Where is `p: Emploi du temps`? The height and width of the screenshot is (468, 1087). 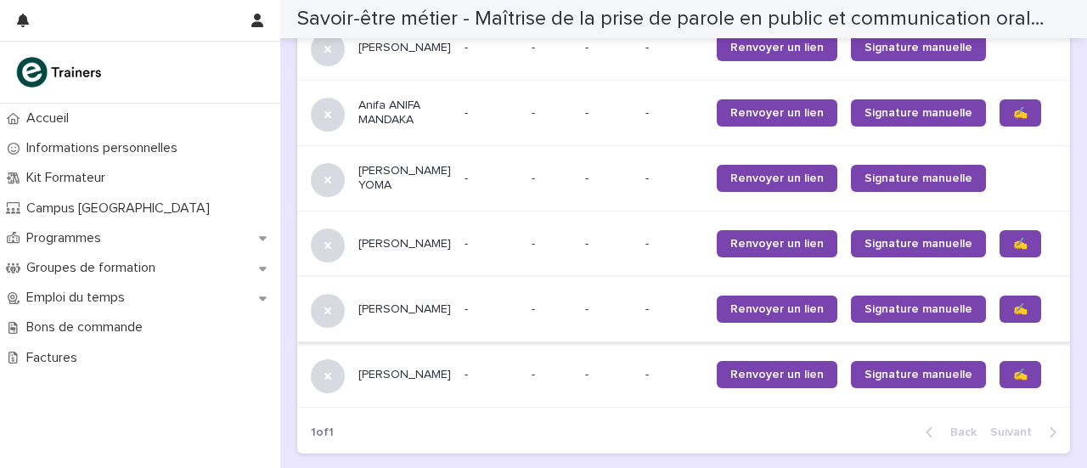 p: Emploi du temps is located at coordinates (79, 297).